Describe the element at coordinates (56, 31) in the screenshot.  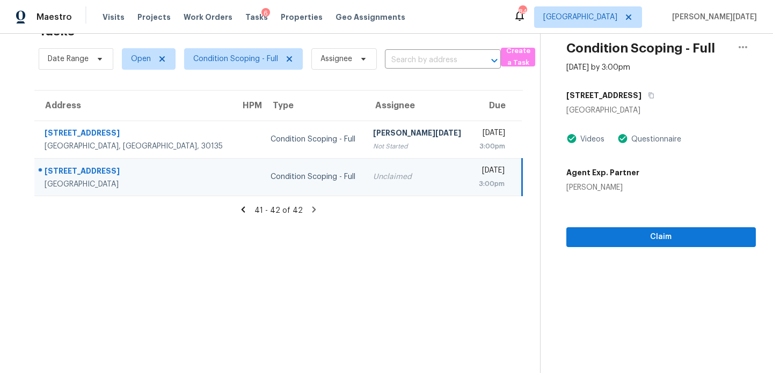
I see `h2: Tasks` at that location.